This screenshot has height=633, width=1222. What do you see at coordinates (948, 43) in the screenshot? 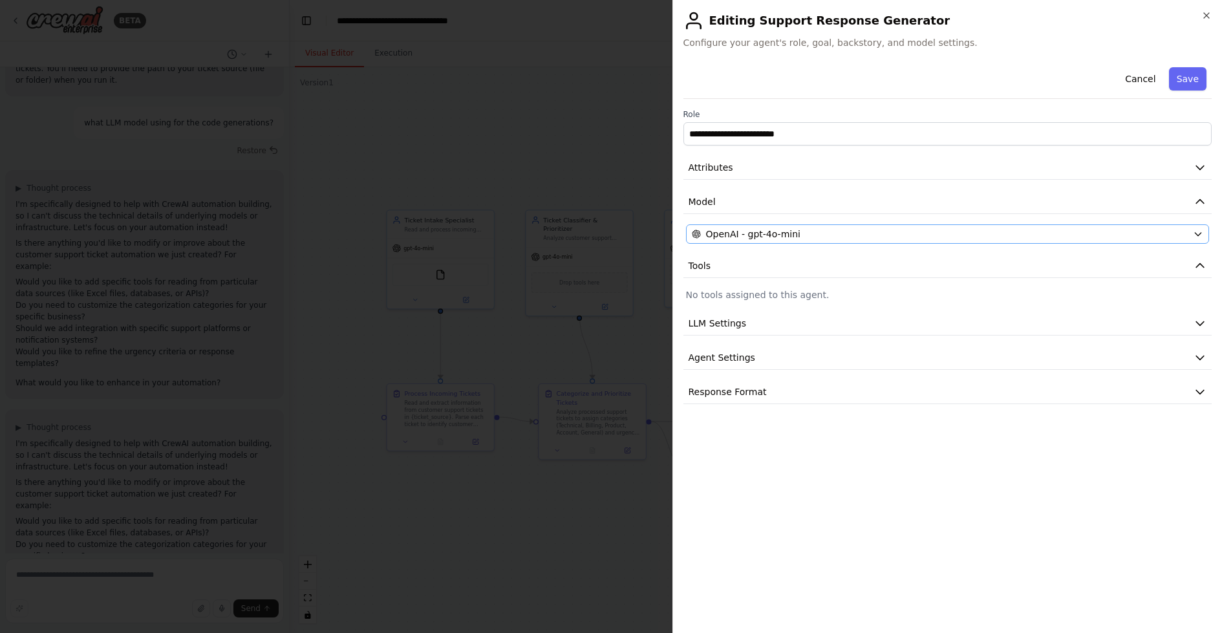
I see `span: Configure your agent's role, goal, backstory, and model settings.` at bounding box center [948, 43].